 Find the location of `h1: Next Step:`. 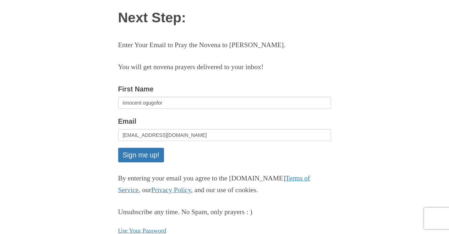

h1: Next Step: is located at coordinates (225, 18).